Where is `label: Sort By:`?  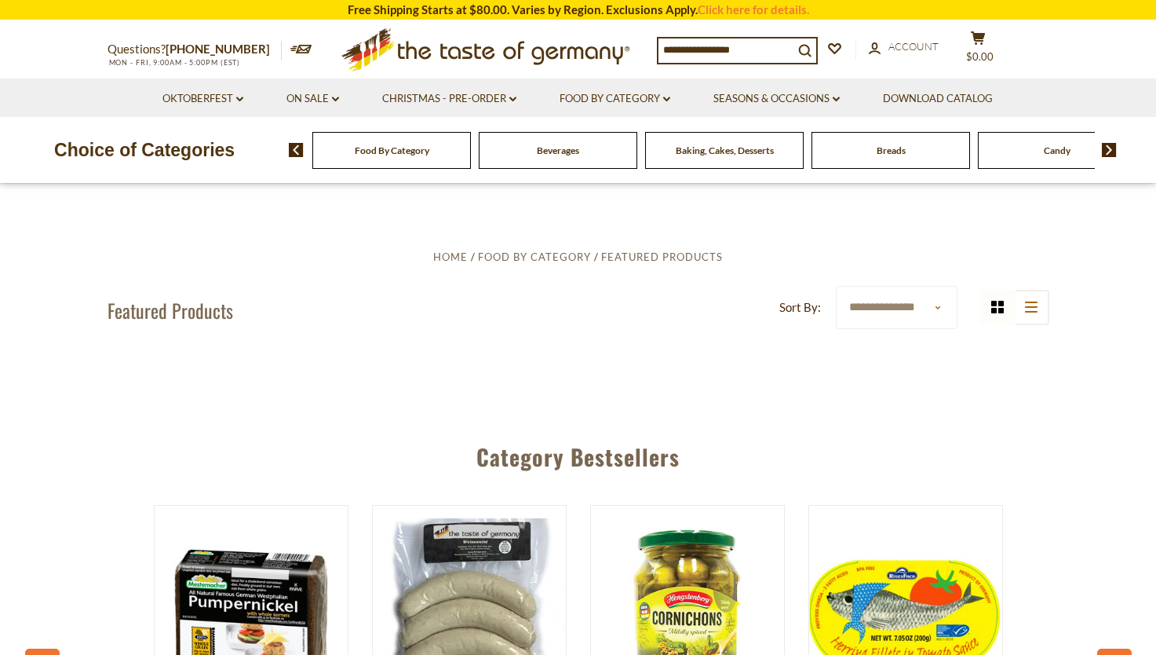
label: Sort By: is located at coordinates (800, 307).